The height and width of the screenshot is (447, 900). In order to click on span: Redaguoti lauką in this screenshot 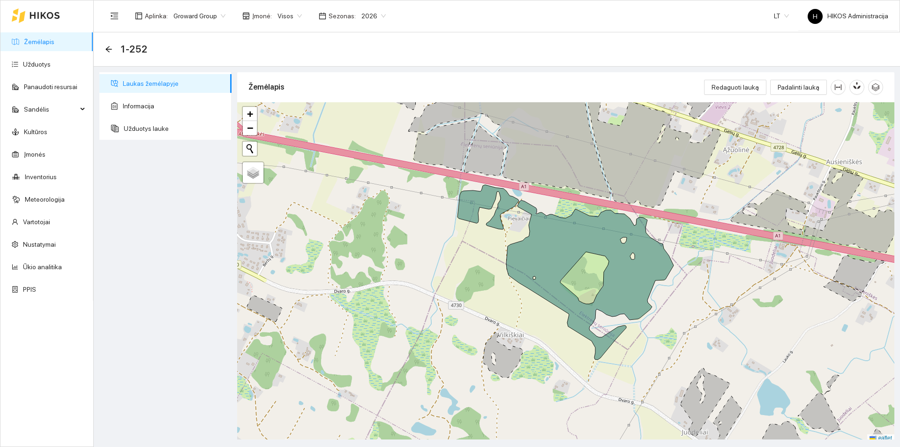, I will do `click(735, 87)`.